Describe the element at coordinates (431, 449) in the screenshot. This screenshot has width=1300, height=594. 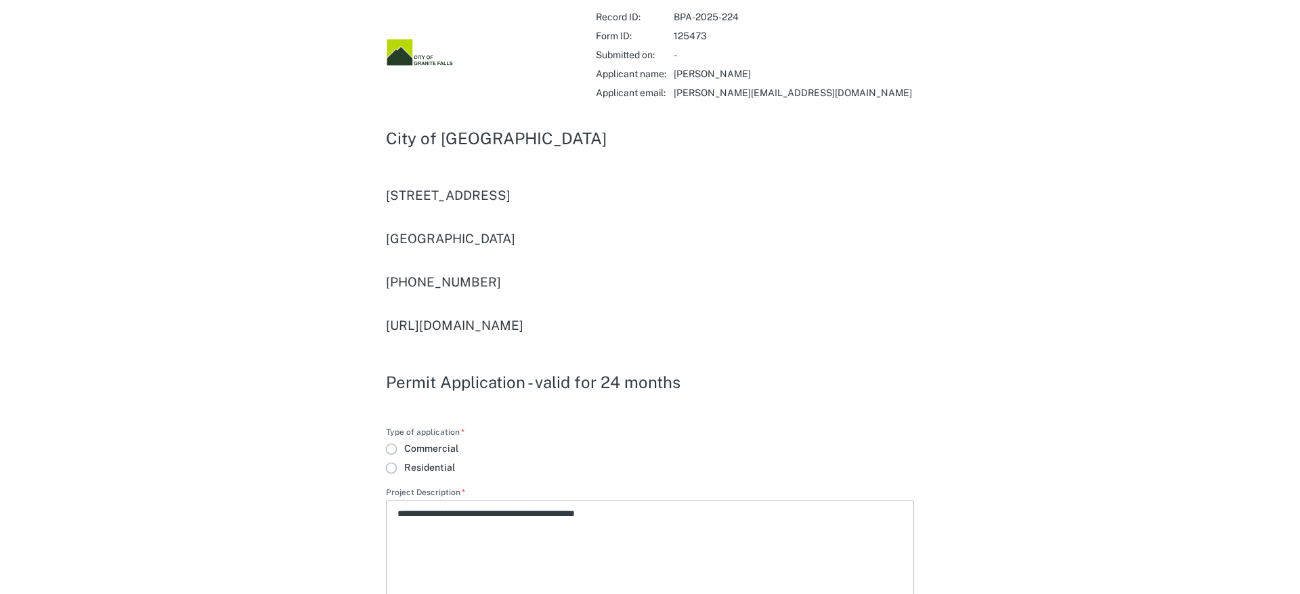
I see `span: Commercial` at that location.